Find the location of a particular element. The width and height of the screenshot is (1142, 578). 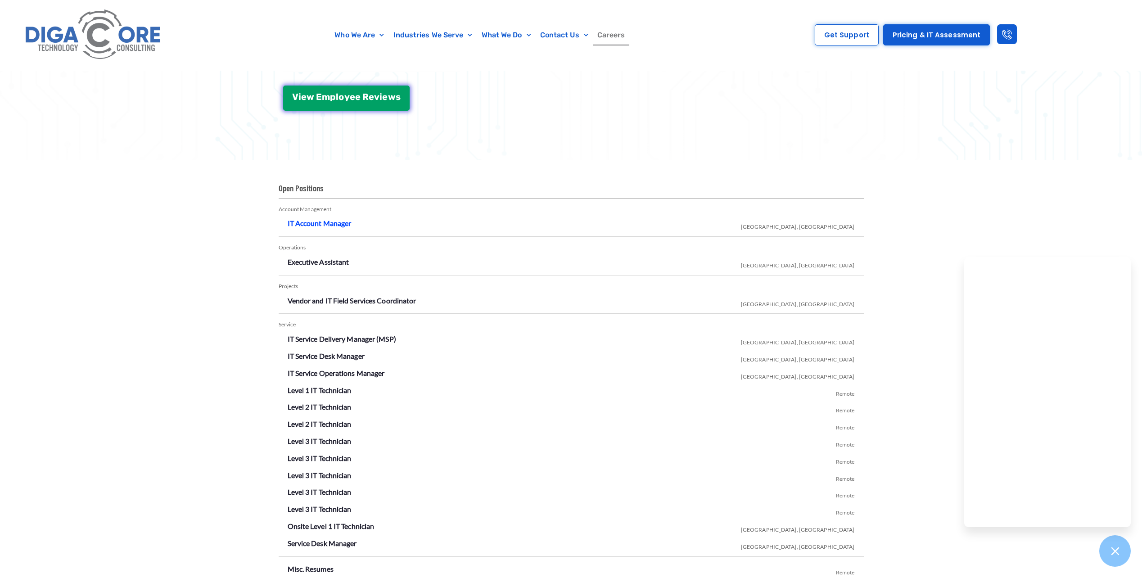

h2: Open Positions is located at coordinates (571, 190).